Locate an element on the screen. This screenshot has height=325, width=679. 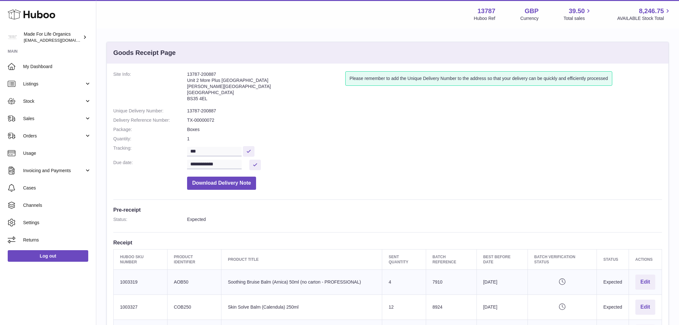
dt: Package: is located at coordinates (150, 129).